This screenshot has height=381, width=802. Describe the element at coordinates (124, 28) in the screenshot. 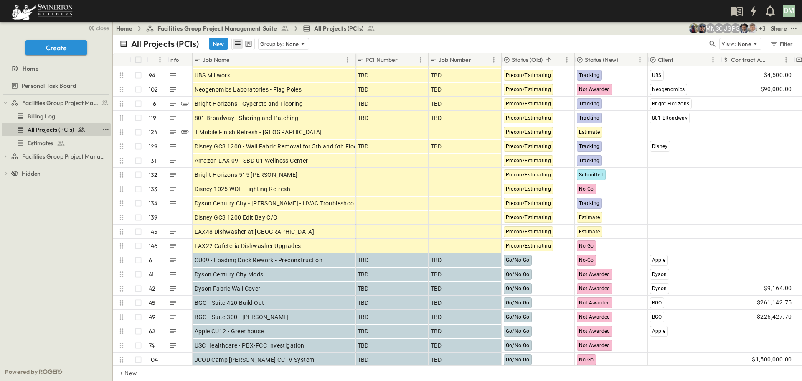

I see `a: Home` at that location.